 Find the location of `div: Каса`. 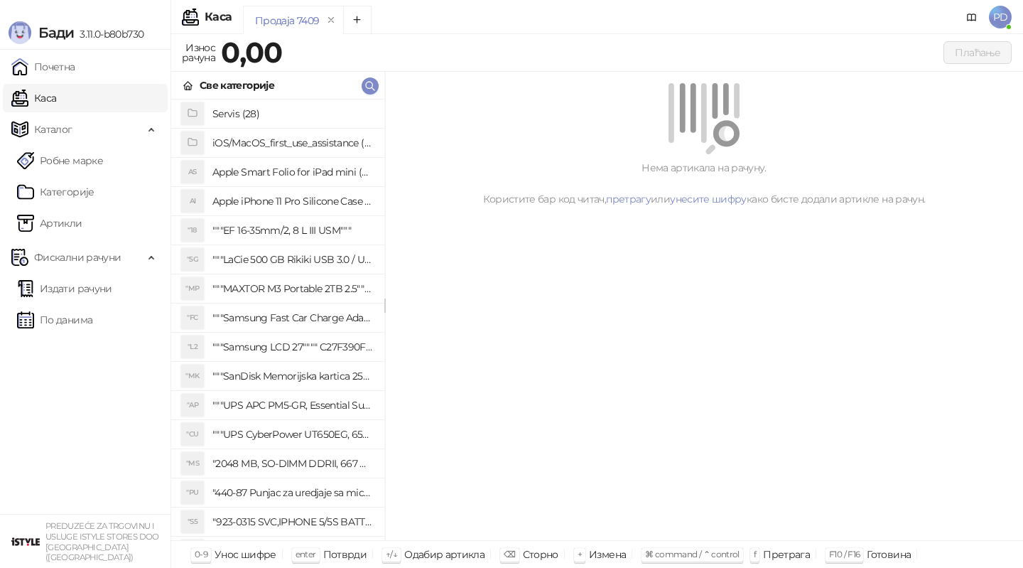

div: Каса is located at coordinates (218, 17).